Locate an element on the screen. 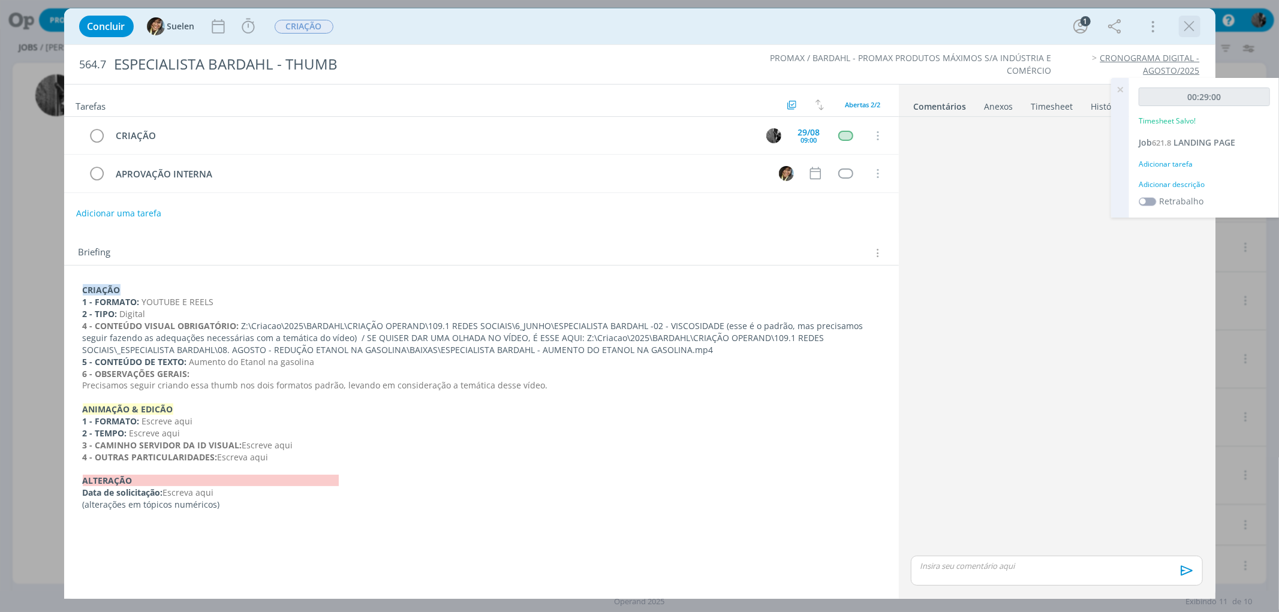 The height and width of the screenshot is (612, 1279). label: Retrabalho is located at coordinates (1181, 201).